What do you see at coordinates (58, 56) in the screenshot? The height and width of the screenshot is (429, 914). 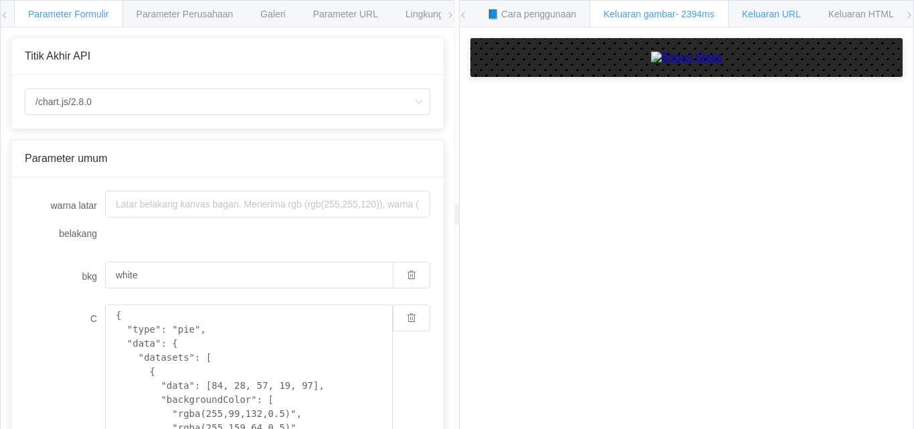 I see `font: Titik Akhir API` at bounding box center [58, 56].